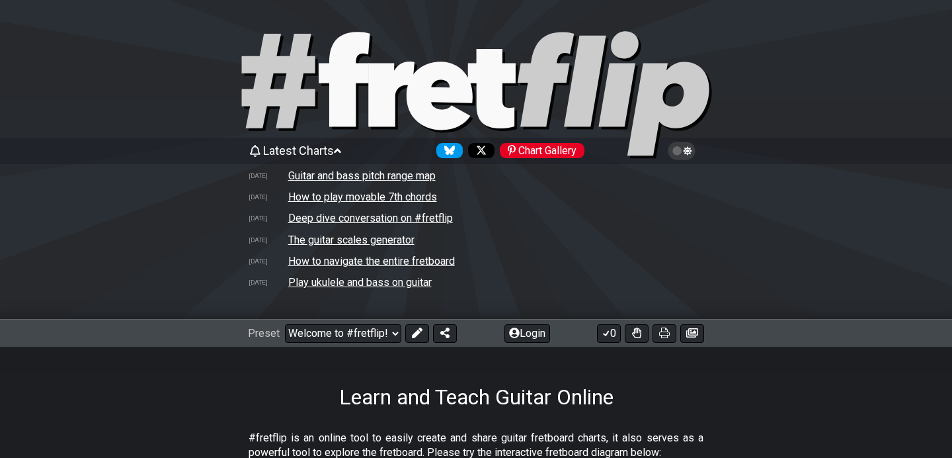 This screenshot has height=458, width=952. I want to click on button: Login, so click(527, 333).